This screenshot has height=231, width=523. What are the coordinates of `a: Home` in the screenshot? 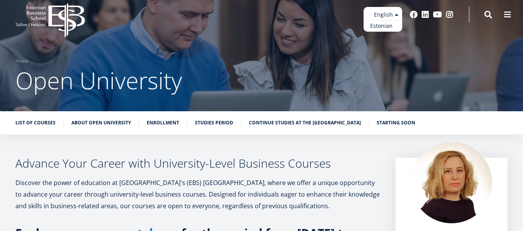 It's located at (22, 61).